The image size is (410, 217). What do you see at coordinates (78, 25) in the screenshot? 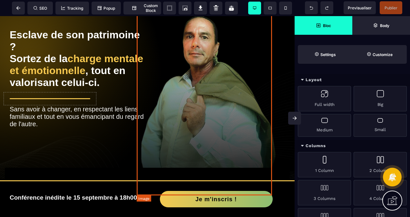
I see `div: Esclave de son patrimoine ?` at bounding box center [78, 25].